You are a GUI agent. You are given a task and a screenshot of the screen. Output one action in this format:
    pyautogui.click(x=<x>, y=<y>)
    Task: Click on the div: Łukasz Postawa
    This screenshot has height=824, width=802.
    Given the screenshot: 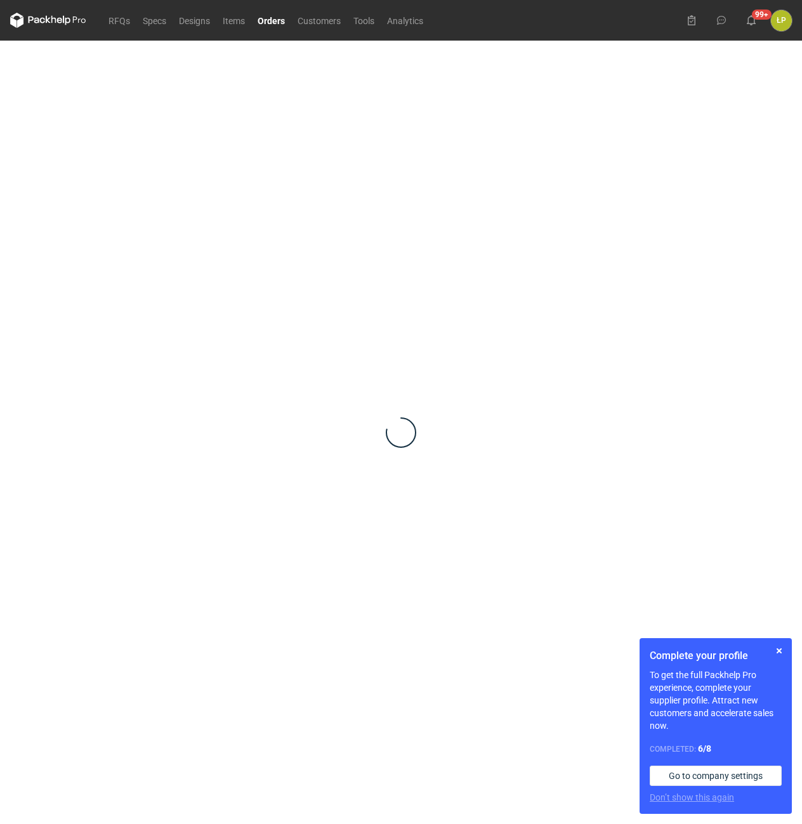 What is the action you would take?
    pyautogui.click(x=781, y=20)
    